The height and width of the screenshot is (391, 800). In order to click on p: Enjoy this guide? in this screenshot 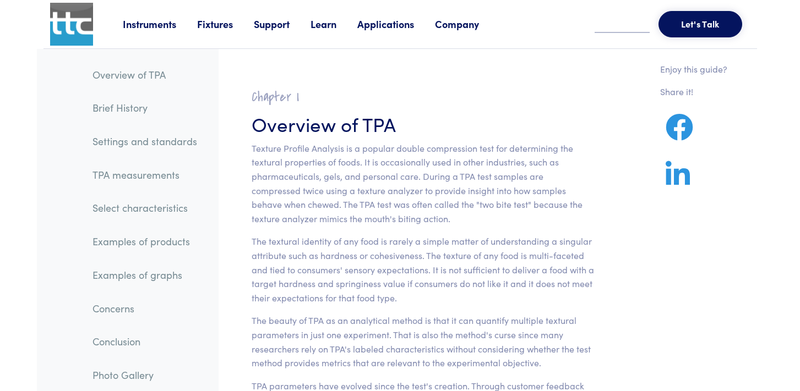, I will do `click(693, 69)`.